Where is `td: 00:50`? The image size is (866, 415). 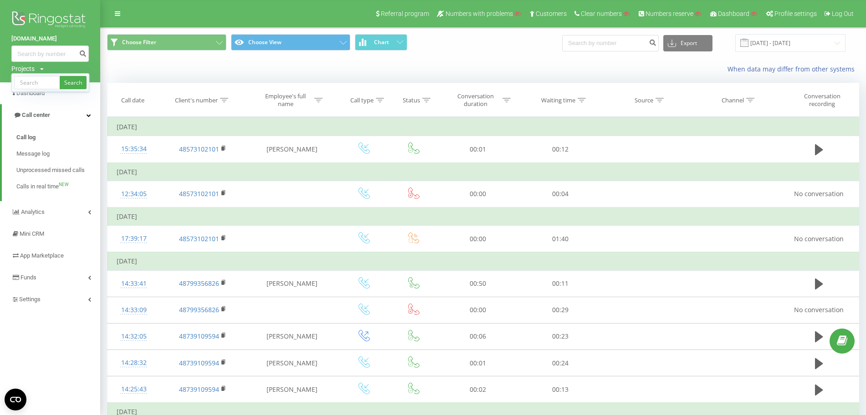
td: 00:50 is located at coordinates (478, 284).